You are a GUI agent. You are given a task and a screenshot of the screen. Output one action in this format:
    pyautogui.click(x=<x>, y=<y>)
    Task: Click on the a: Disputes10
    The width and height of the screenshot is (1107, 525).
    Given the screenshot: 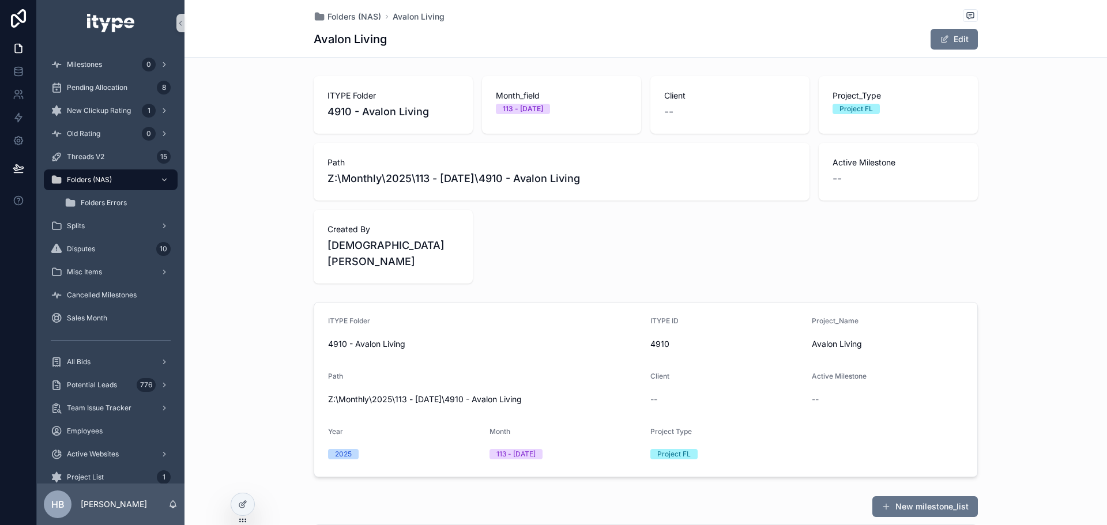 What is the action you would take?
    pyautogui.click(x=111, y=249)
    